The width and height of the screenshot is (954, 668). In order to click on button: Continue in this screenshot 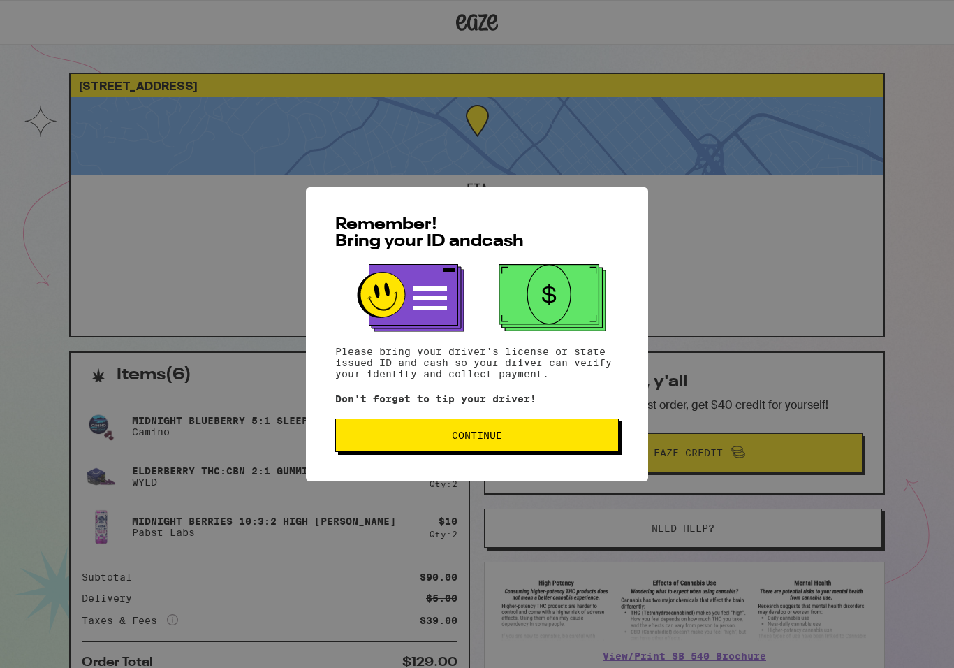, I will do `click(477, 435)`.